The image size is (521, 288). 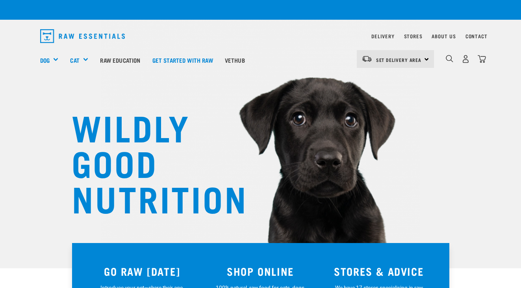 What do you see at coordinates (379, 271) in the screenshot?
I see `h3: STORES & ADVICE` at bounding box center [379, 271].